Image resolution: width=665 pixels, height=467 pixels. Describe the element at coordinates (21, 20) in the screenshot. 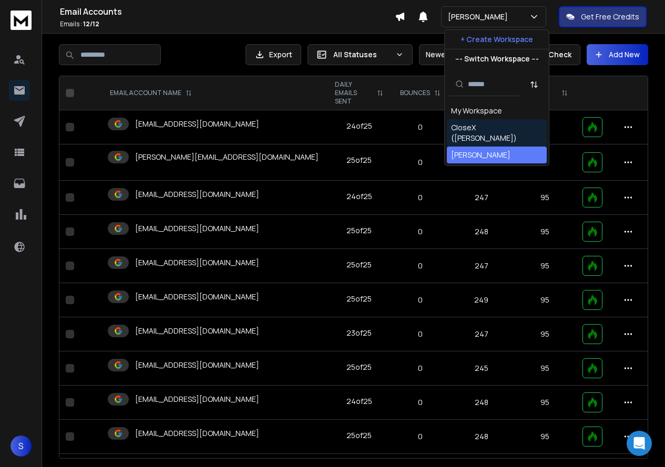

I see `img: logo` at that location.